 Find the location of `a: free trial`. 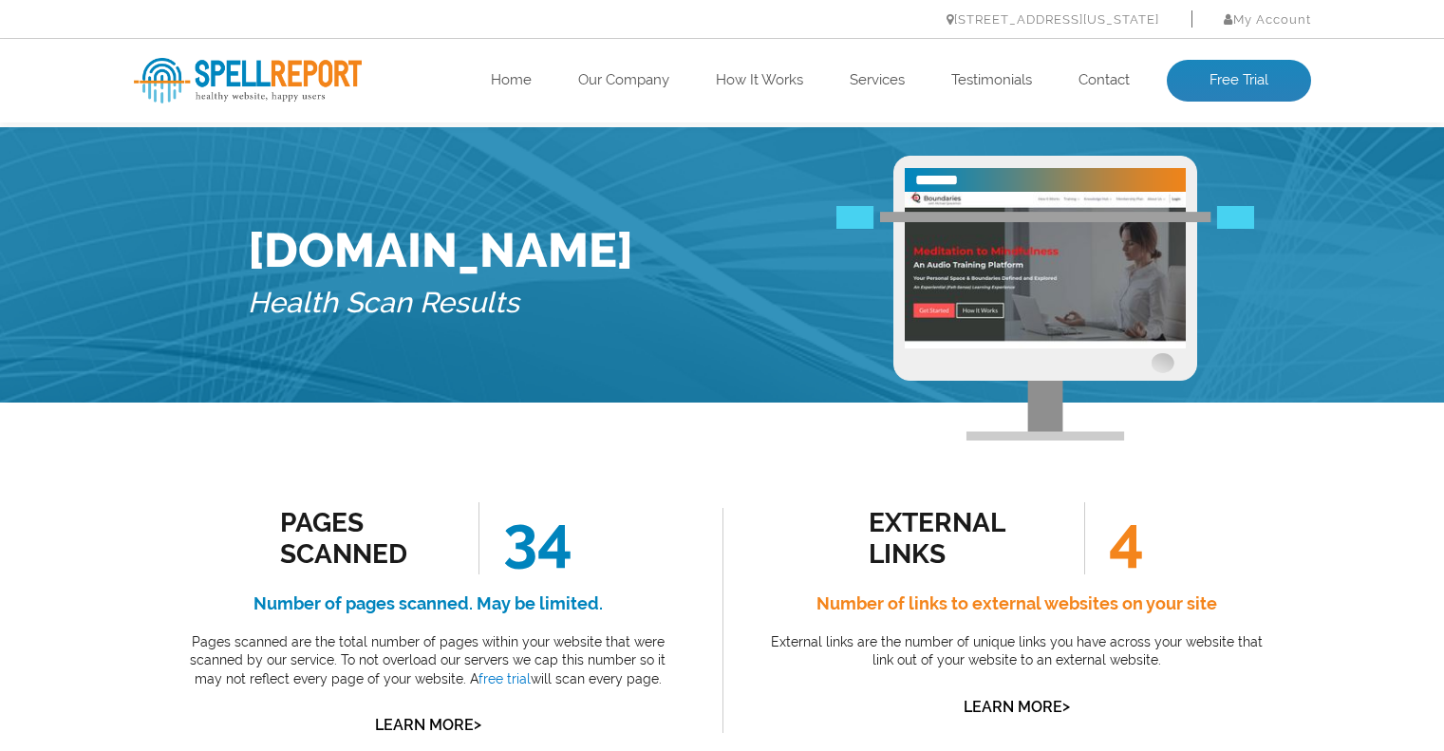

a: free trial is located at coordinates (504, 679).